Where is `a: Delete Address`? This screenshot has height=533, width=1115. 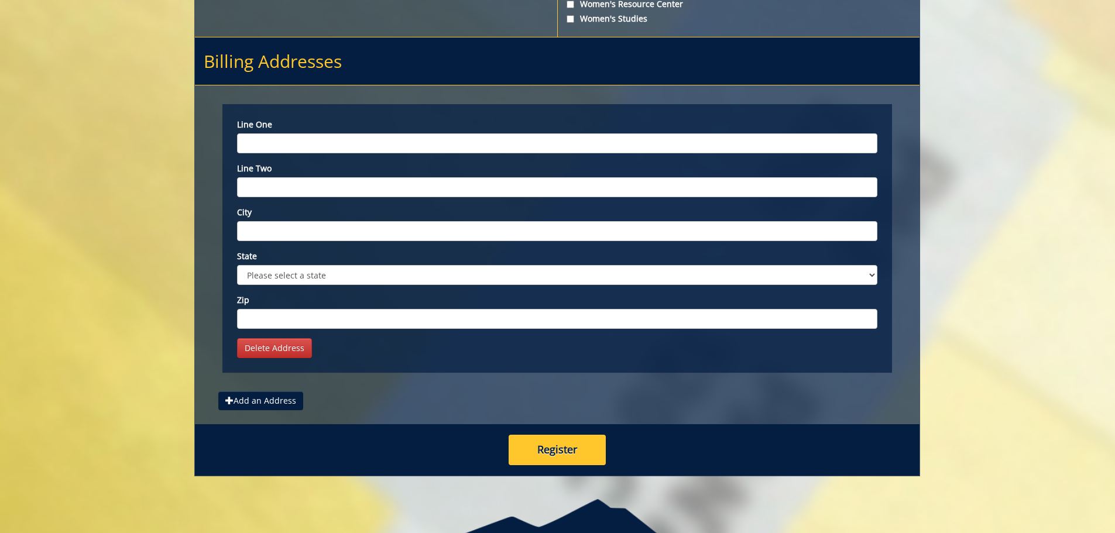 a: Delete Address is located at coordinates (275, 348).